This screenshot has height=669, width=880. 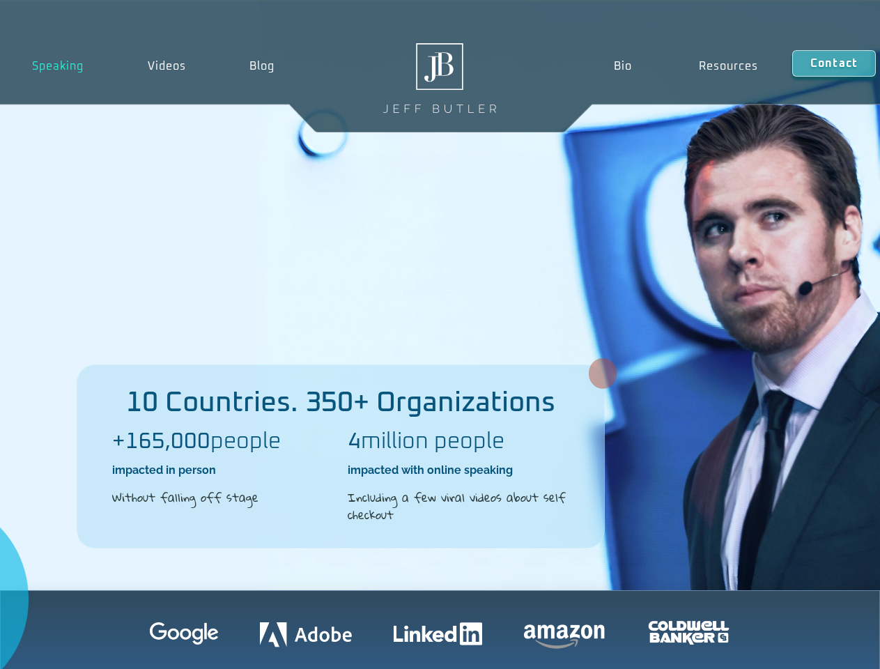 What do you see at coordinates (834, 63) in the screenshot?
I see `a: Contact` at bounding box center [834, 63].